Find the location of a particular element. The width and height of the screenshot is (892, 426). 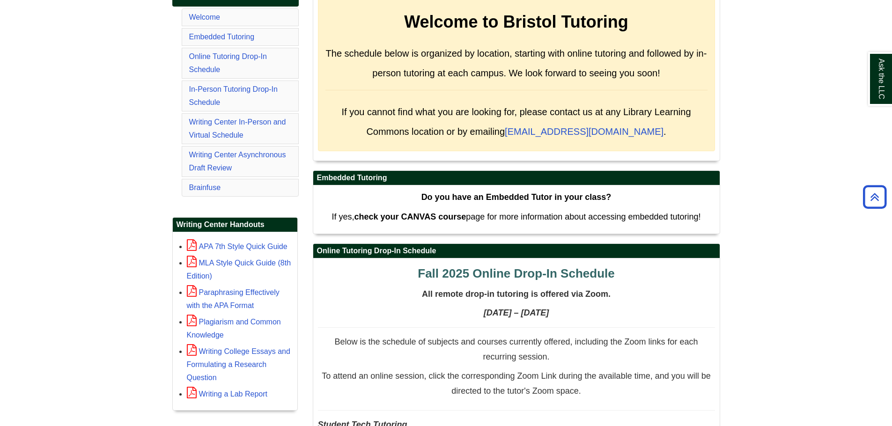

h2: Online Tutoring Drop-In Schedule is located at coordinates (517, 251).